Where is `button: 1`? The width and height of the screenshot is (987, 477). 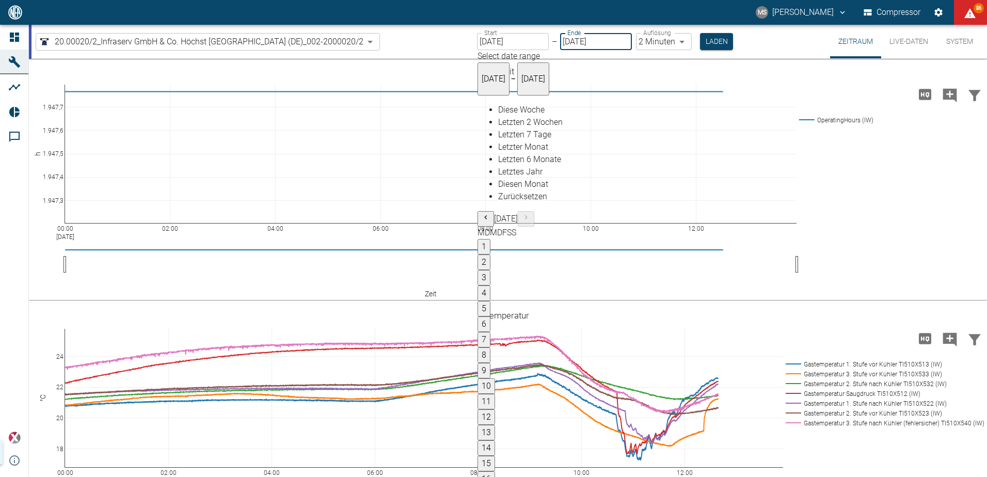
button: 1 is located at coordinates (484, 247).